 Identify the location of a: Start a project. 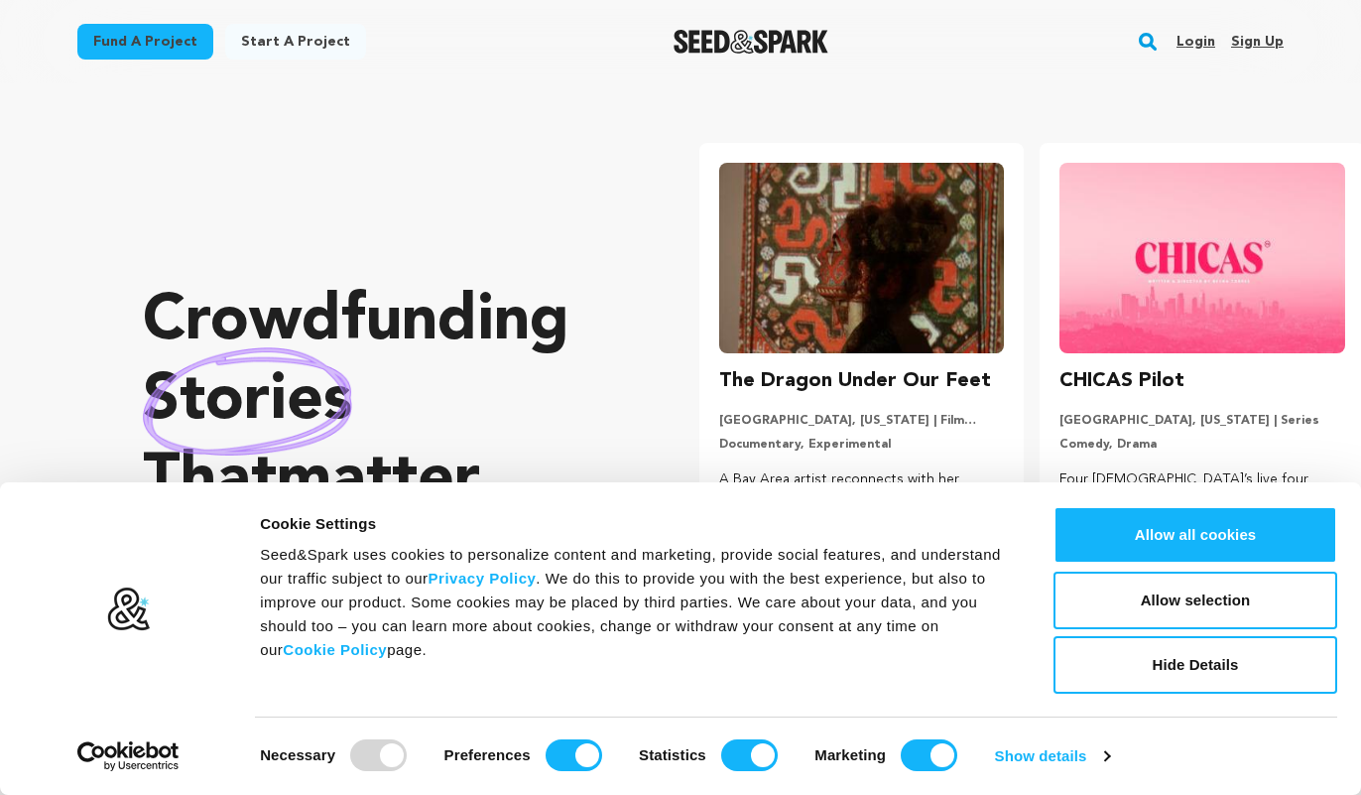
(296, 42).